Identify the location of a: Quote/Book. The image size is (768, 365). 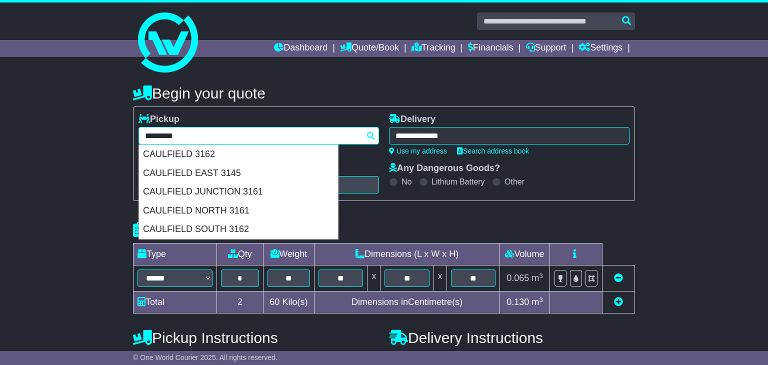
(369, 48).